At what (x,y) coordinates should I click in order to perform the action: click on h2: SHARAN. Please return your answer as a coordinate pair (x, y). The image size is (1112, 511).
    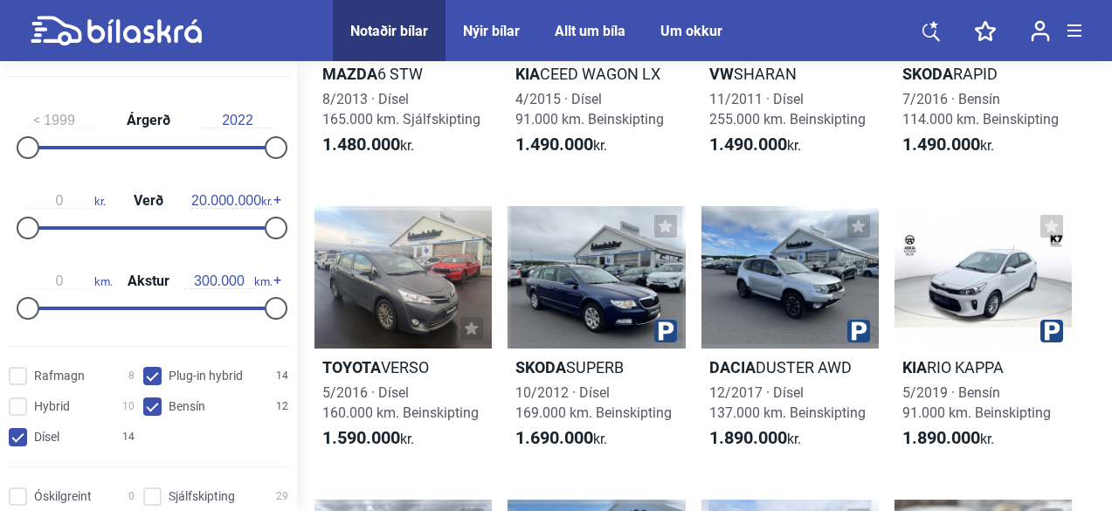
    Looking at the image, I should click on (790, 73).